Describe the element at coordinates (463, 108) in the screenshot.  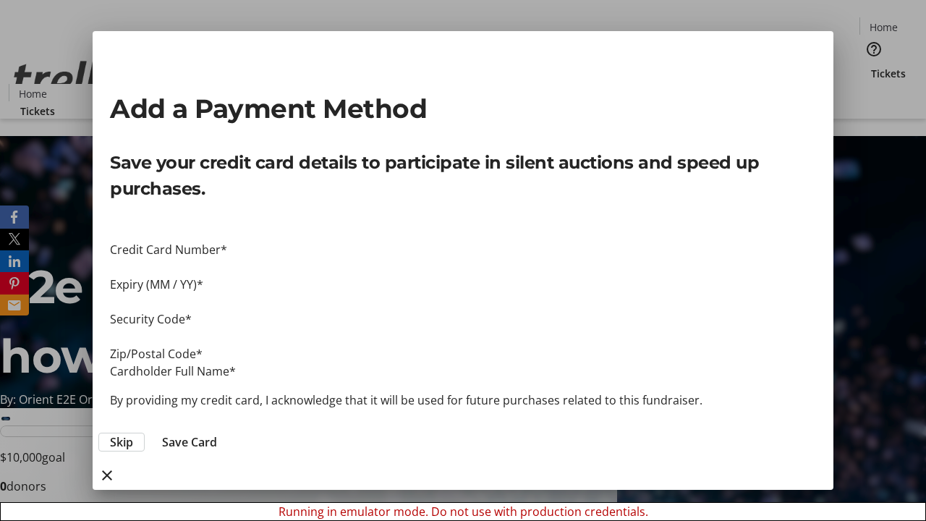
I see `h2: Add a Payment Method` at that location.